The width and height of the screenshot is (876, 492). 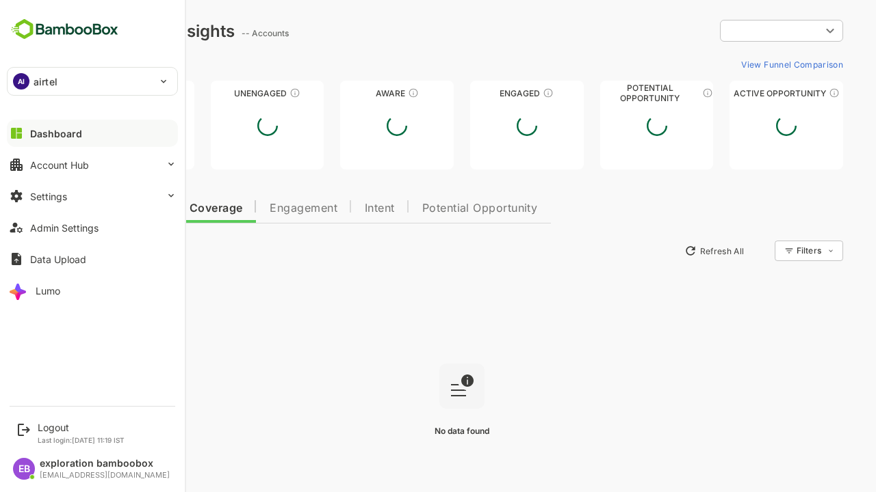 What do you see at coordinates (64, 228) in the screenshot?
I see `div: Admin Settings` at bounding box center [64, 228].